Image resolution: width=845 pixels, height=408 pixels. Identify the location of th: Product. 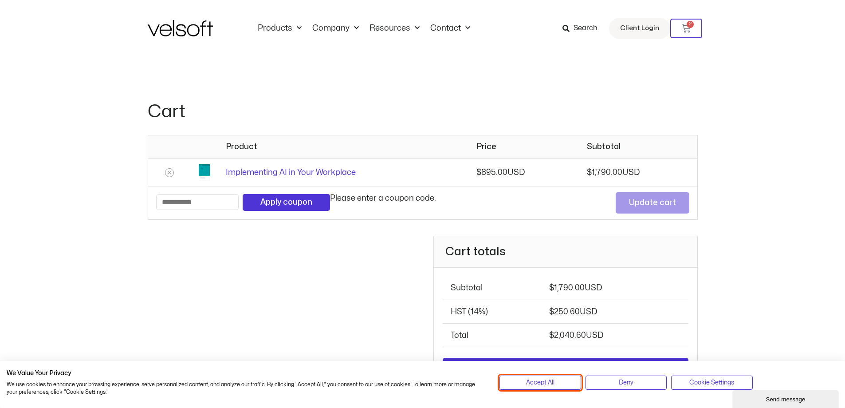
(343, 147).